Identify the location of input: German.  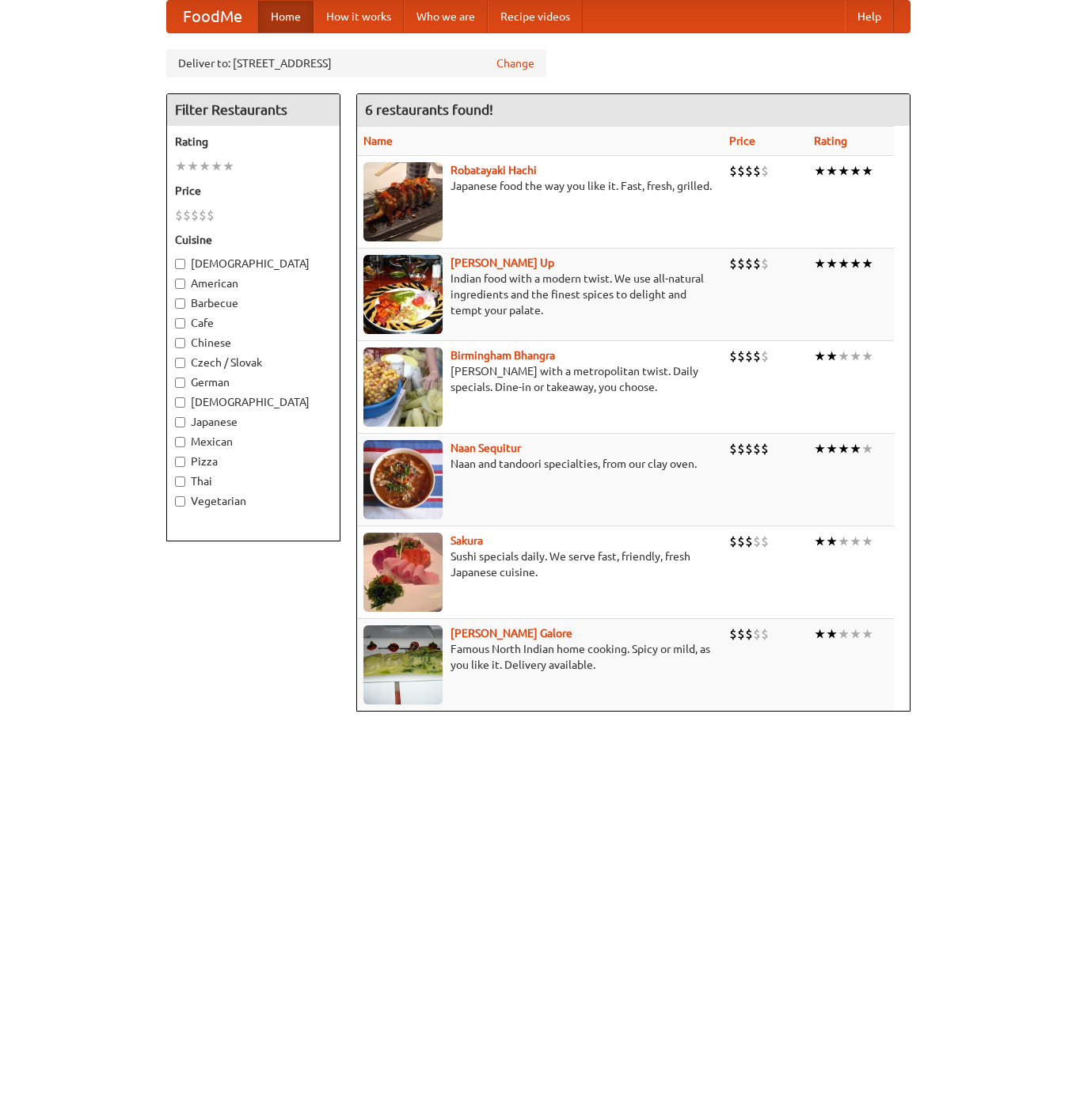
(180, 382).